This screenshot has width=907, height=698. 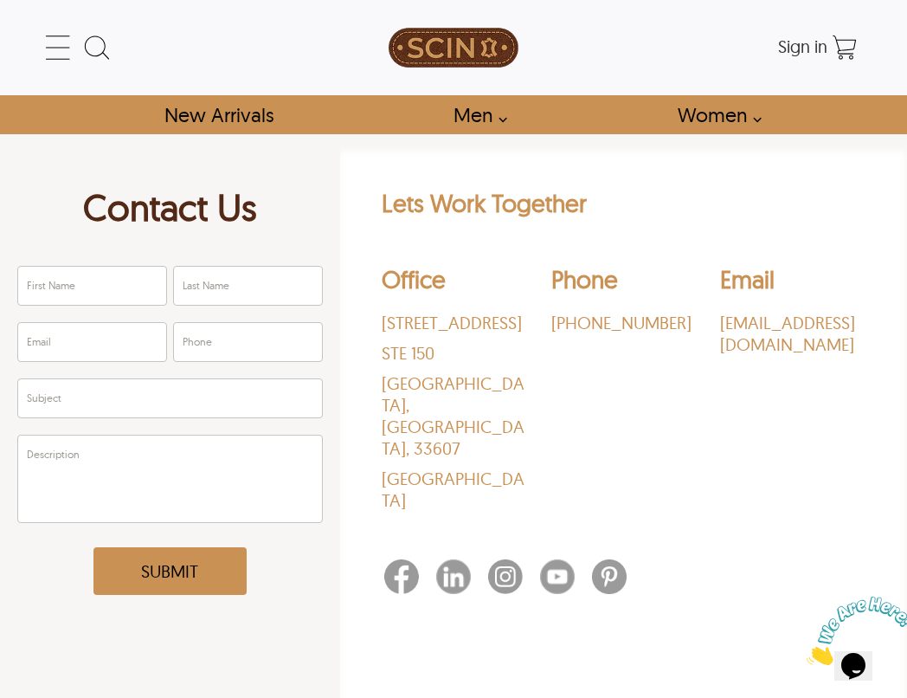 I want to click on img: Linkedin, so click(x=453, y=576).